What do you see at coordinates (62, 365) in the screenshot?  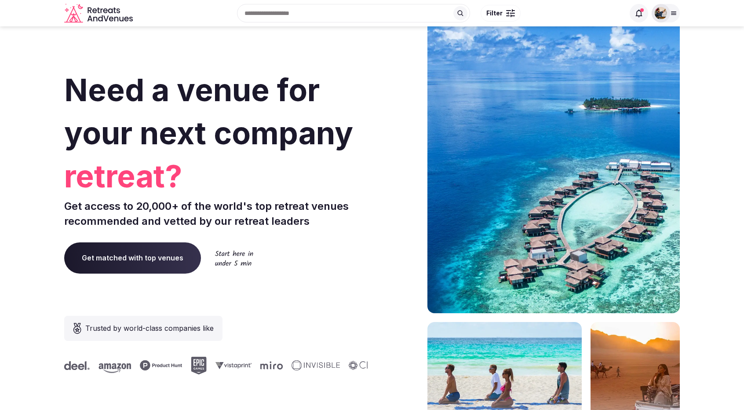 I see `svg: Deel company logo` at bounding box center [62, 365].